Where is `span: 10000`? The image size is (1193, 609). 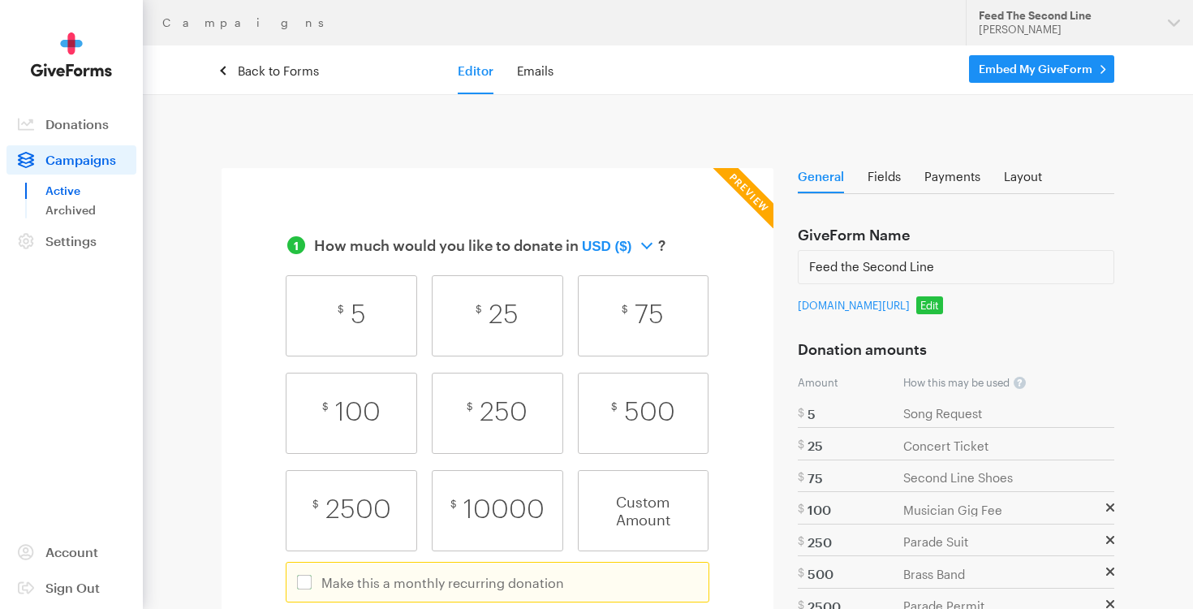 span: 10000 is located at coordinates (504, 510).